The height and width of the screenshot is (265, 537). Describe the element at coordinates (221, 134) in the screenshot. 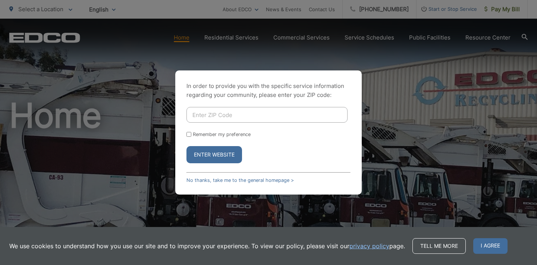

I see `label: Remember my preference` at that location.